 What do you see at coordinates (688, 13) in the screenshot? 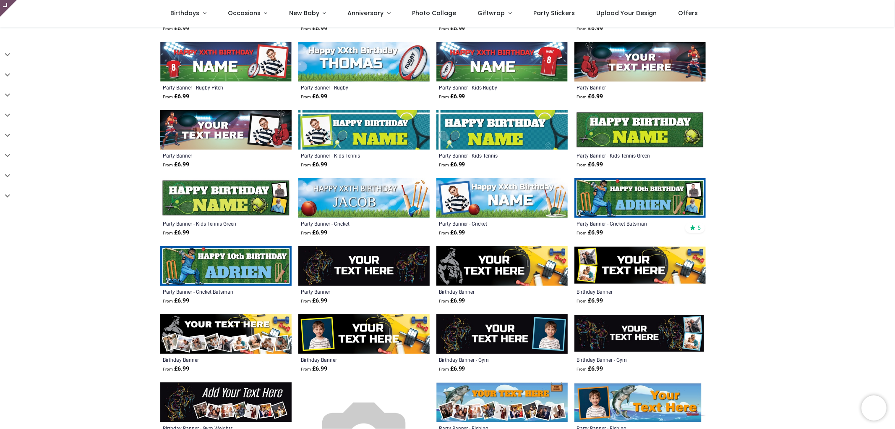
I see `span: Offers` at bounding box center [688, 13].